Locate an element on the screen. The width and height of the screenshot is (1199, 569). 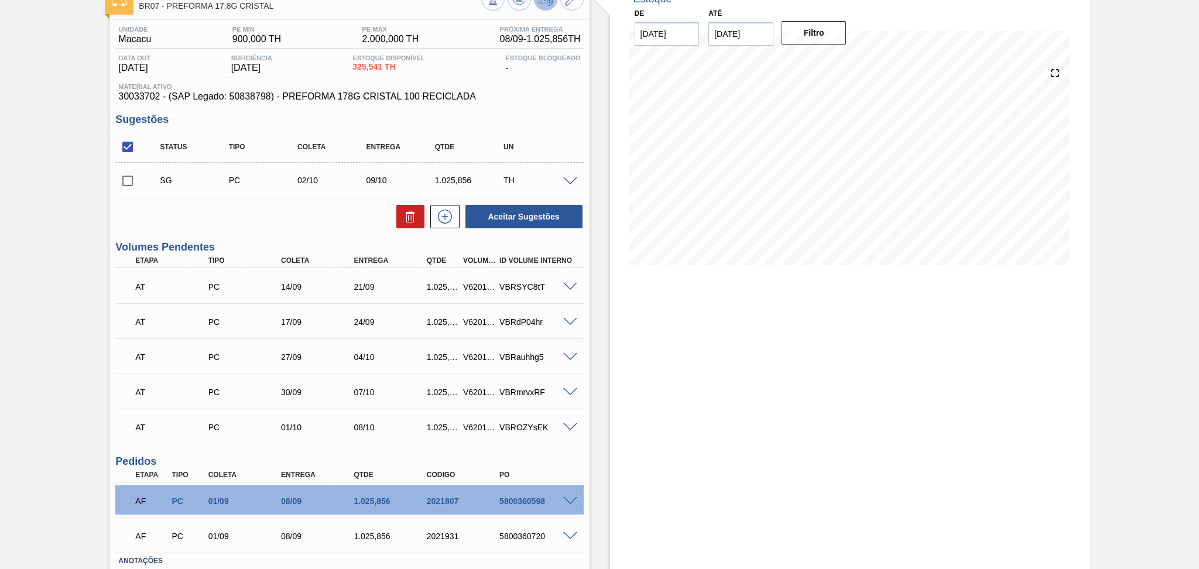
div: Id Volume Interno is located at coordinates (538, 261).